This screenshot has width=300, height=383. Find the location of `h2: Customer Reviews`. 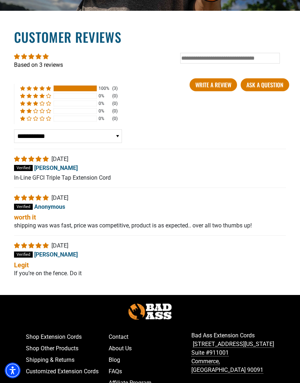

h2: Customer Reviews is located at coordinates (150, 37).